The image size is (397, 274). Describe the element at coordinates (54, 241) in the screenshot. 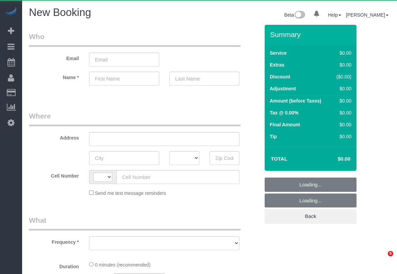

I see `label: Frequency *` at that location.